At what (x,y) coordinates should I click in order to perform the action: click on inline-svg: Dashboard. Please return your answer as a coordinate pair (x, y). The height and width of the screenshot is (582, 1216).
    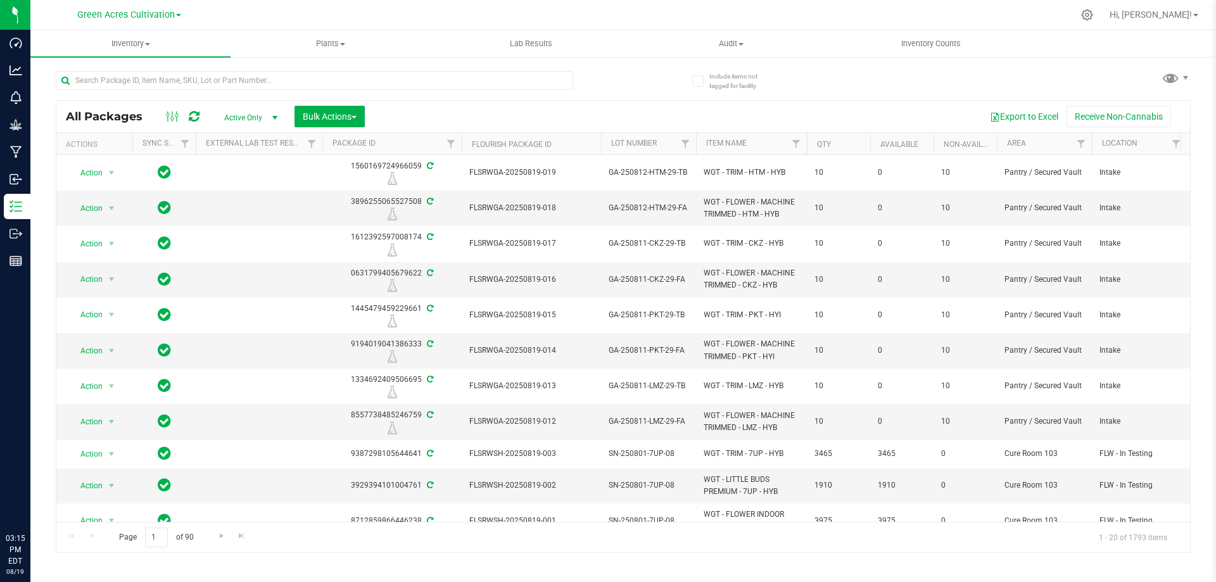
    Looking at the image, I should click on (16, 43).